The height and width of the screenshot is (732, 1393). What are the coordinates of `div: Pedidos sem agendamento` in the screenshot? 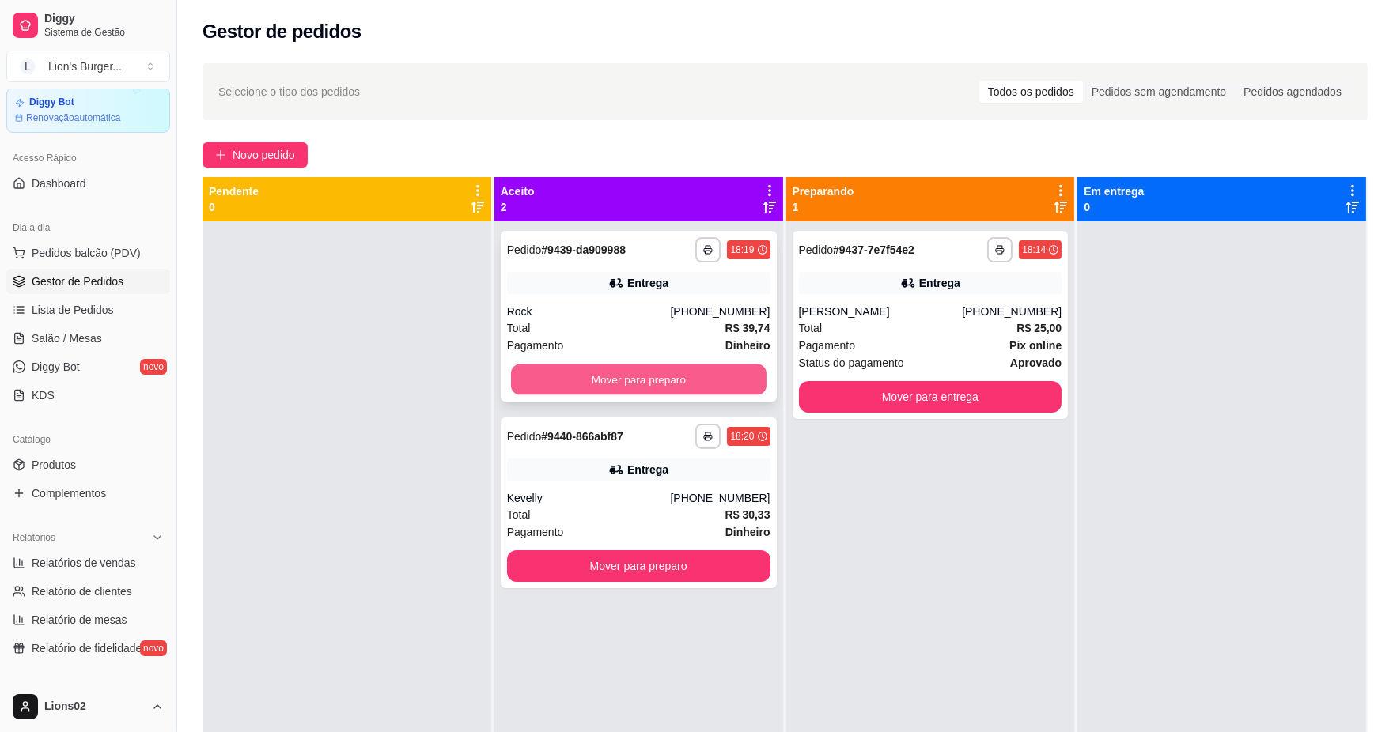 It's located at (1159, 92).